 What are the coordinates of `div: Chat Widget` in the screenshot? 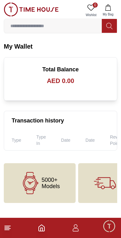 It's located at (110, 227).